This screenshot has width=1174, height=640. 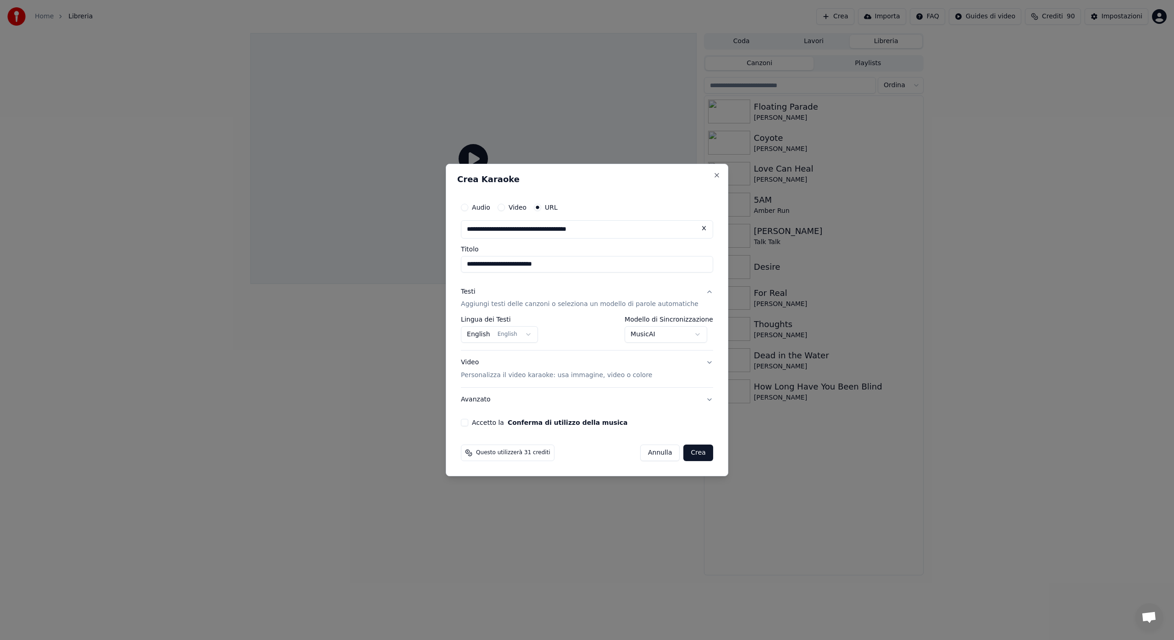 I want to click on span: Questo utilizzerà 31 crediti, so click(x=513, y=453).